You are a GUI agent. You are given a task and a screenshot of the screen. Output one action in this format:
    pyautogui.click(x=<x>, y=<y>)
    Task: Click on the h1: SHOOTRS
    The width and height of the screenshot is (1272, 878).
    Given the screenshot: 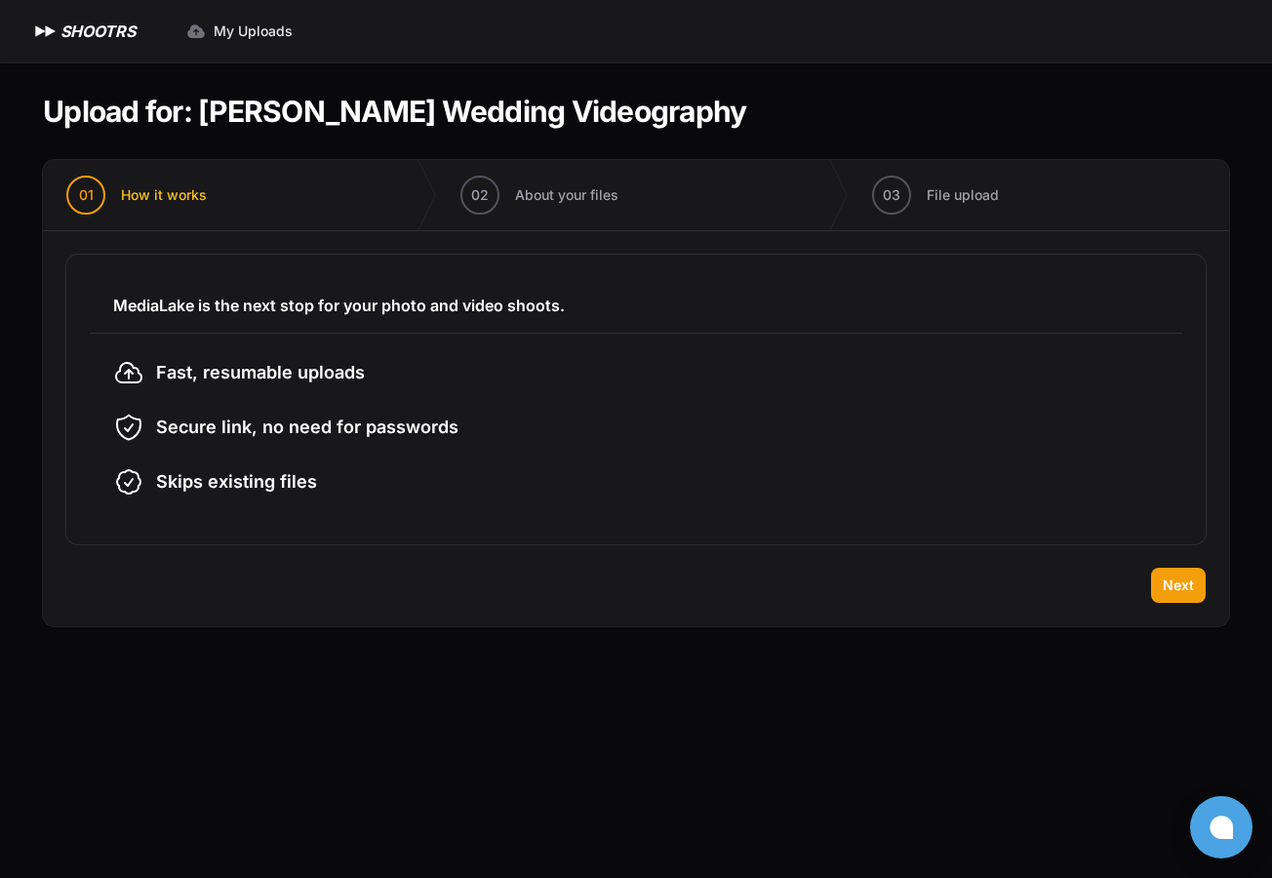 What is the action you would take?
    pyautogui.click(x=98, y=31)
    